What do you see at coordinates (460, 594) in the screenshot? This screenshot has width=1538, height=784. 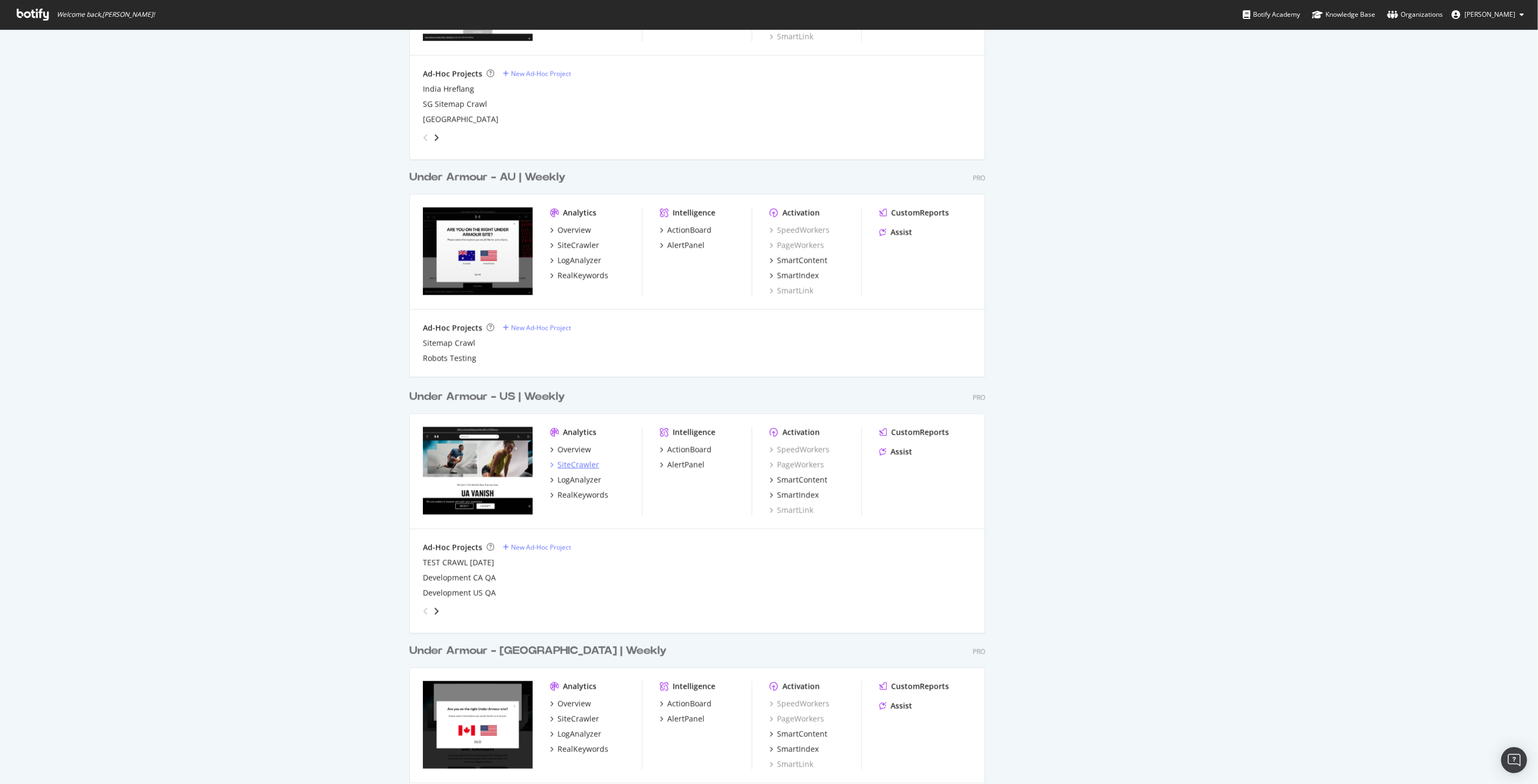 I see `a: Development US QA` at bounding box center [460, 594].